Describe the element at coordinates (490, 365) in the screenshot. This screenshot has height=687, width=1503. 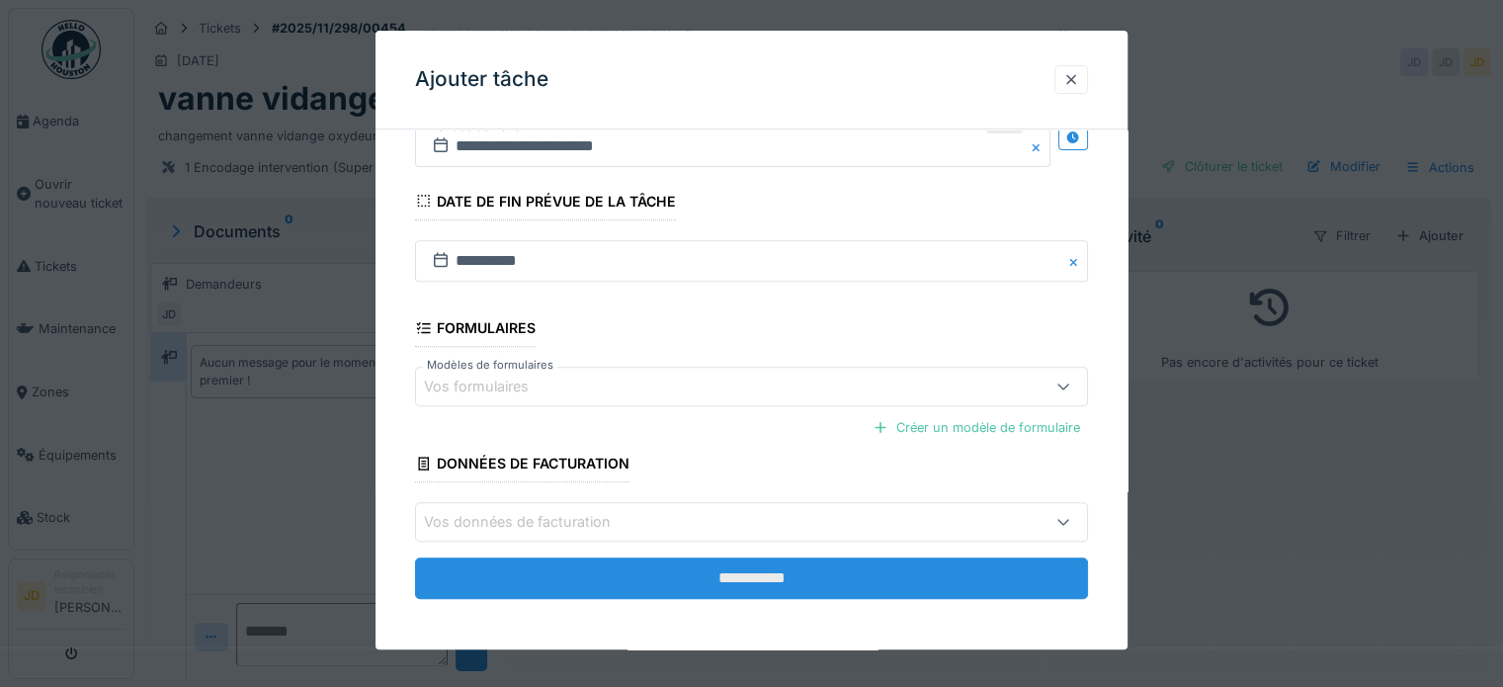
I see `label: Modèles de formulaires` at that location.